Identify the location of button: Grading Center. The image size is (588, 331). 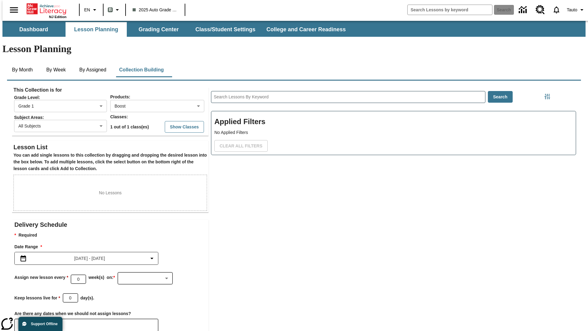
(159, 29).